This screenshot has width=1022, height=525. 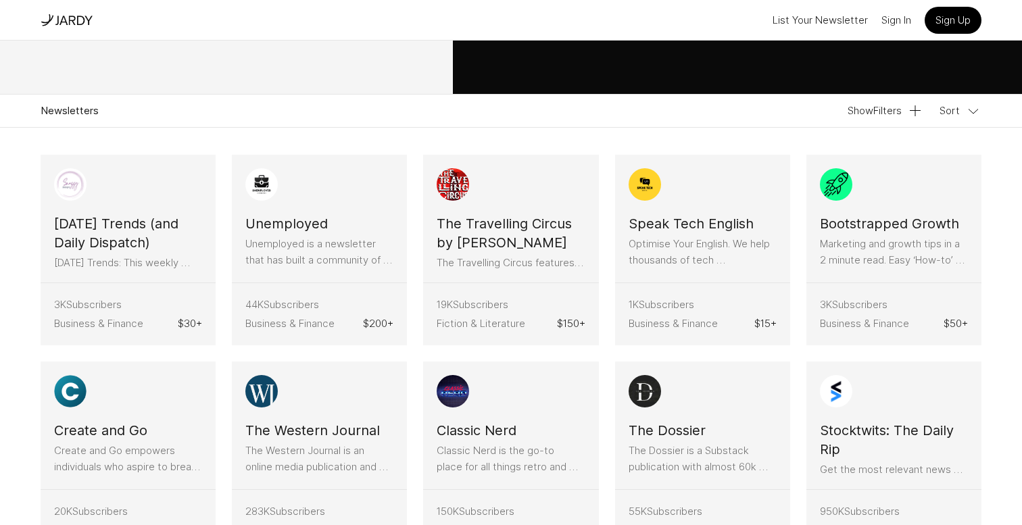 What do you see at coordinates (128, 459) in the screenshot?
I see `p: Create and Go empowers individuals who aspire to break free from the traditional 9-5 grind and em...` at bounding box center [128, 459].